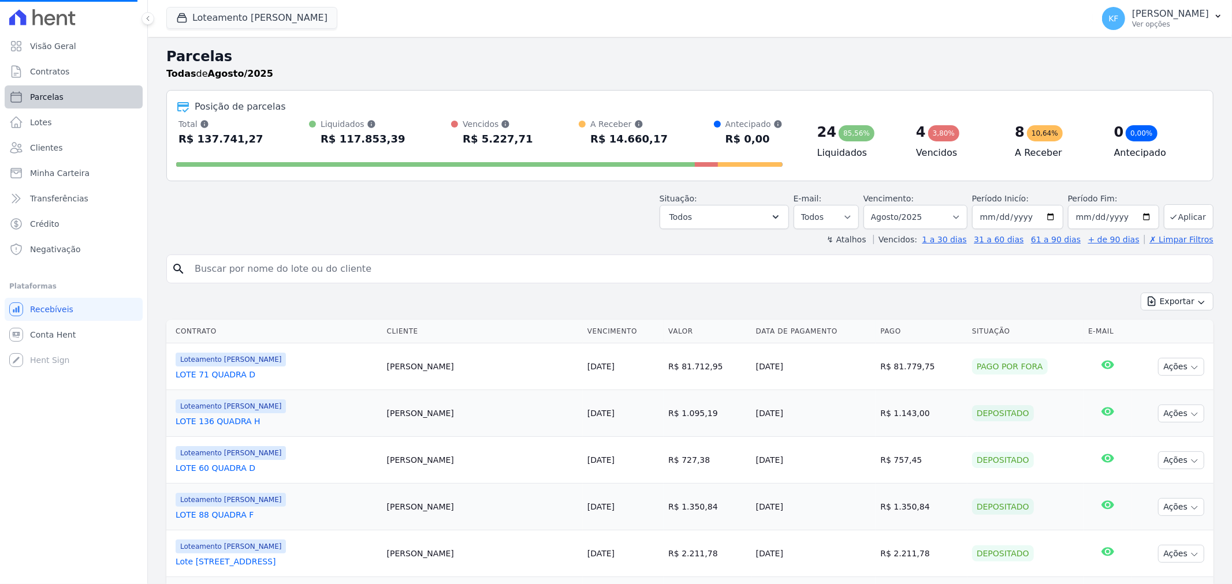 This screenshot has height=584, width=1232. What do you see at coordinates (59, 173) in the screenshot?
I see `span: Minha Carteira` at bounding box center [59, 173].